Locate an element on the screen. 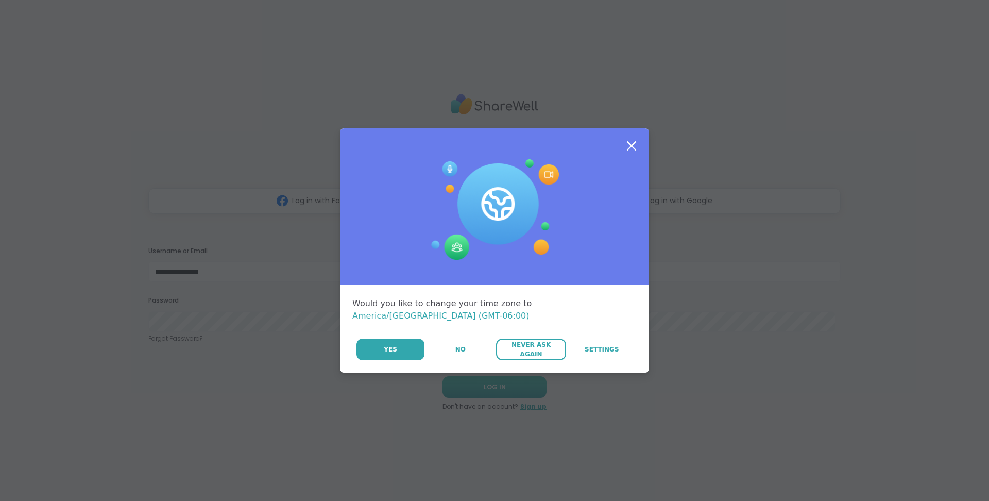 The image size is (989, 501). span: Never Ask Again is located at coordinates (530, 349).